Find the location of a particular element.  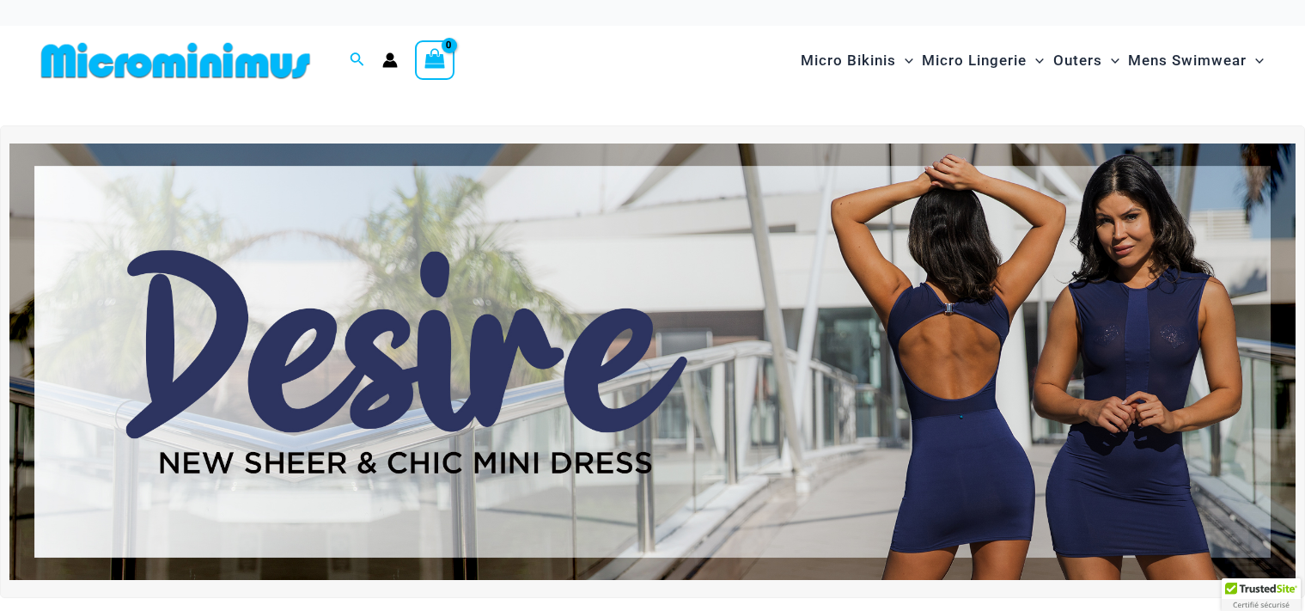

a: OutersMenu ToggleMenu Toggle is located at coordinates (1086, 60).